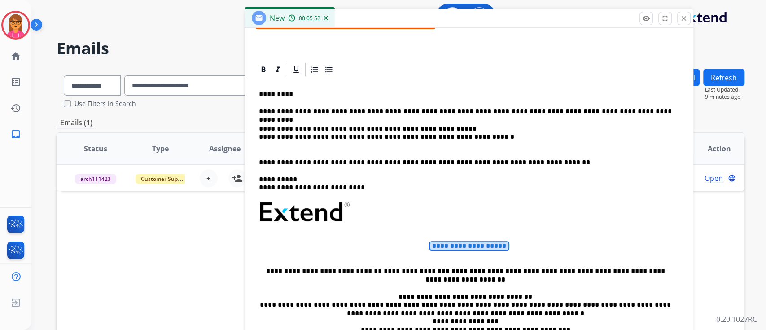 The image size is (766, 330). I want to click on mat-icon: person_add, so click(237, 178).